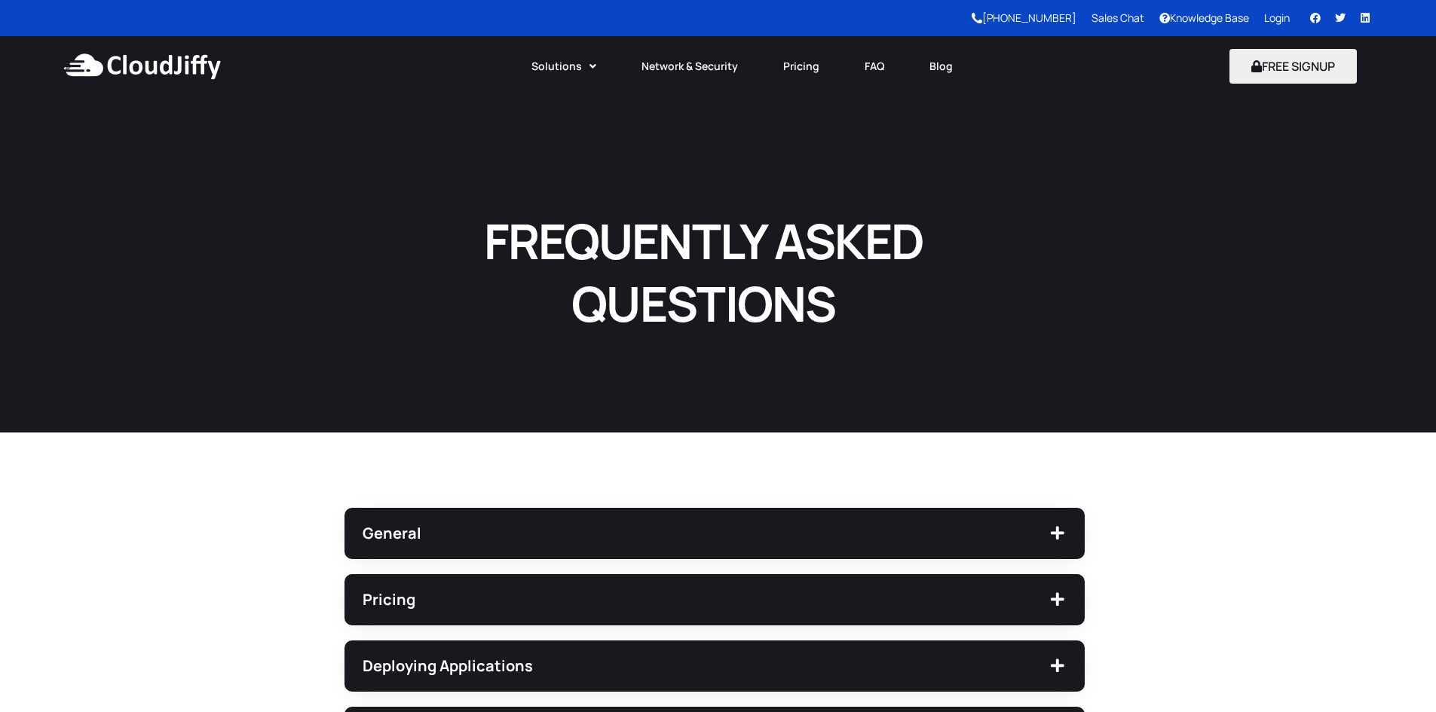 This screenshot has height=712, width=1436. What do you see at coordinates (874, 66) in the screenshot?
I see `a: FAQ` at bounding box center [874, 66].